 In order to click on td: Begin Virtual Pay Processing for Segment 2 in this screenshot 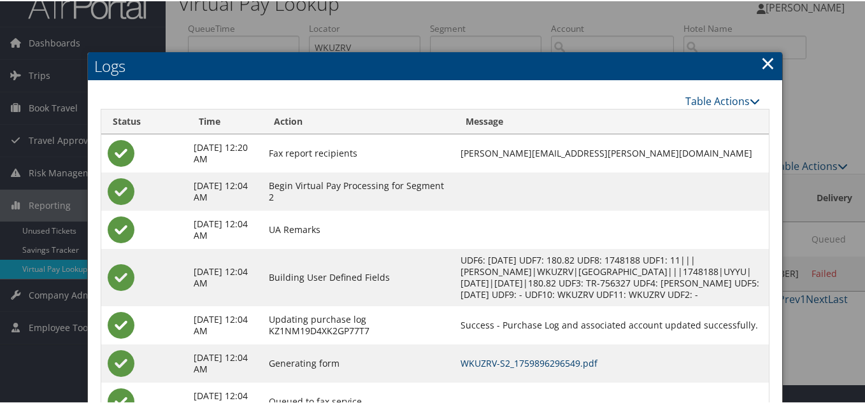, I will do `click(358, 191)`.